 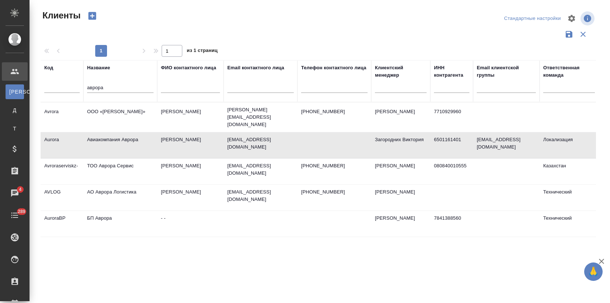 I want to click on button: Сбросить фильтры, so click(x=583, y=34).